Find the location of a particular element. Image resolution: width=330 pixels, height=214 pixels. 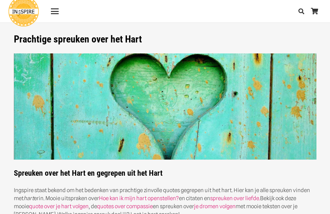

a: quote over je hart volgen is located at coordinates (59, 206).